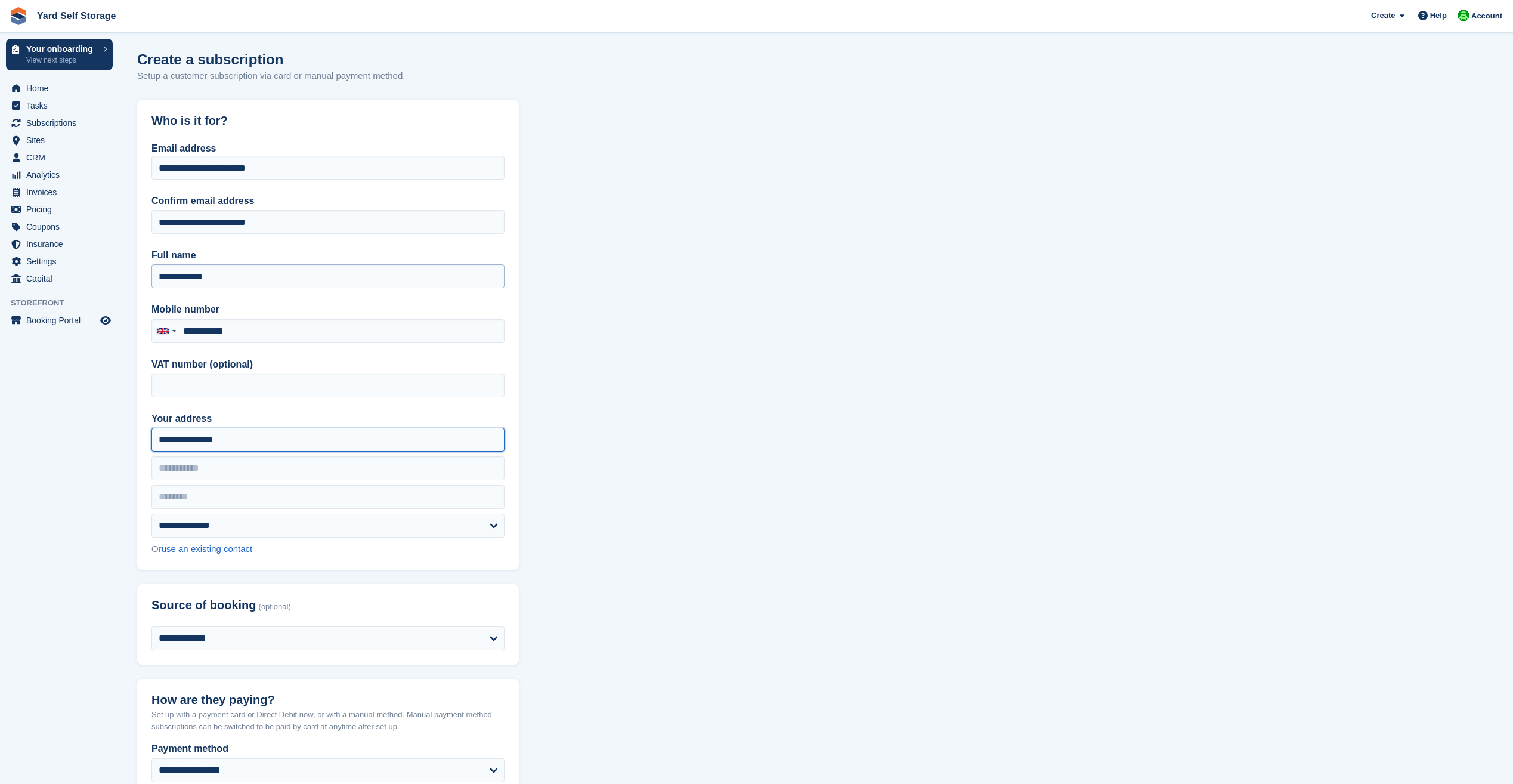 Image resolution: width=1513 pixels, height=784 pixels. Describe the element at coordinates (59, 54) in the screenshot. I see `a: Your onboarding View next steps` at that location.